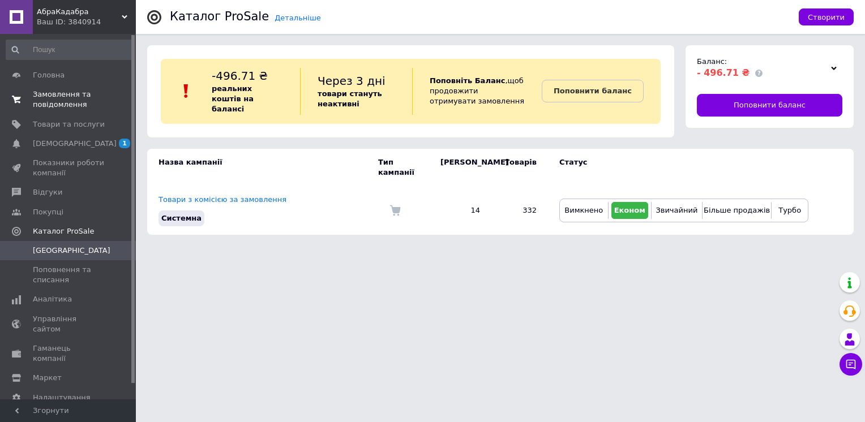  Describe the element at coordinates (593, 91) in the screenshot. I see `b: Поповнити баланс` at that location.